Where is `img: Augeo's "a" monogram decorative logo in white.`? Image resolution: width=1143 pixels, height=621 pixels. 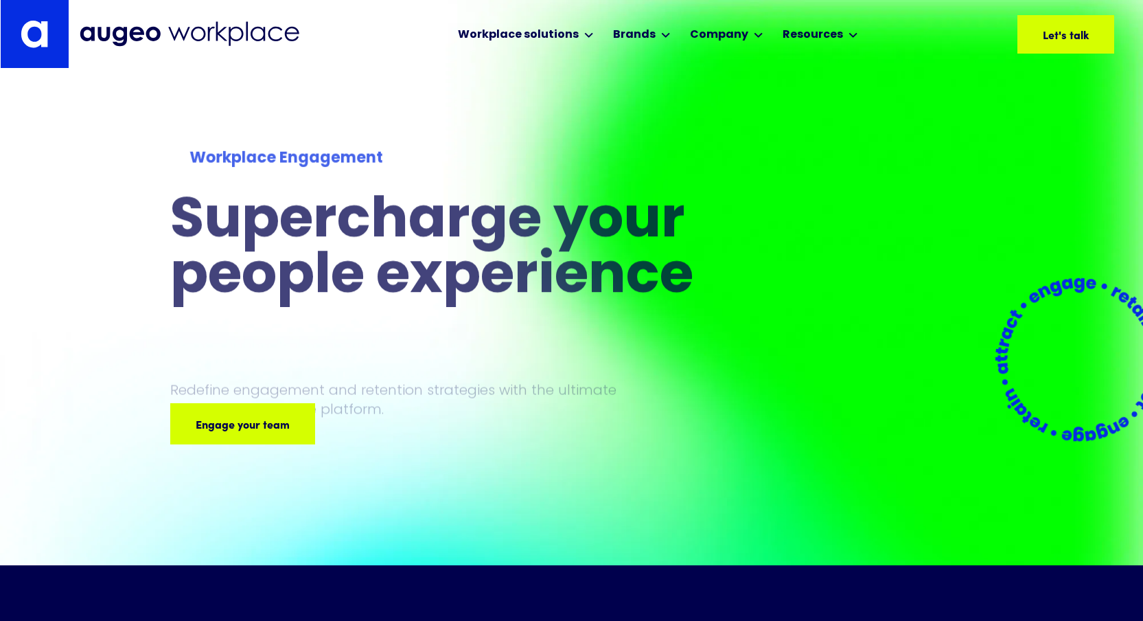
img: Augeo's "a" monogram decorative logo in white. is located at coordinates (34, 34).